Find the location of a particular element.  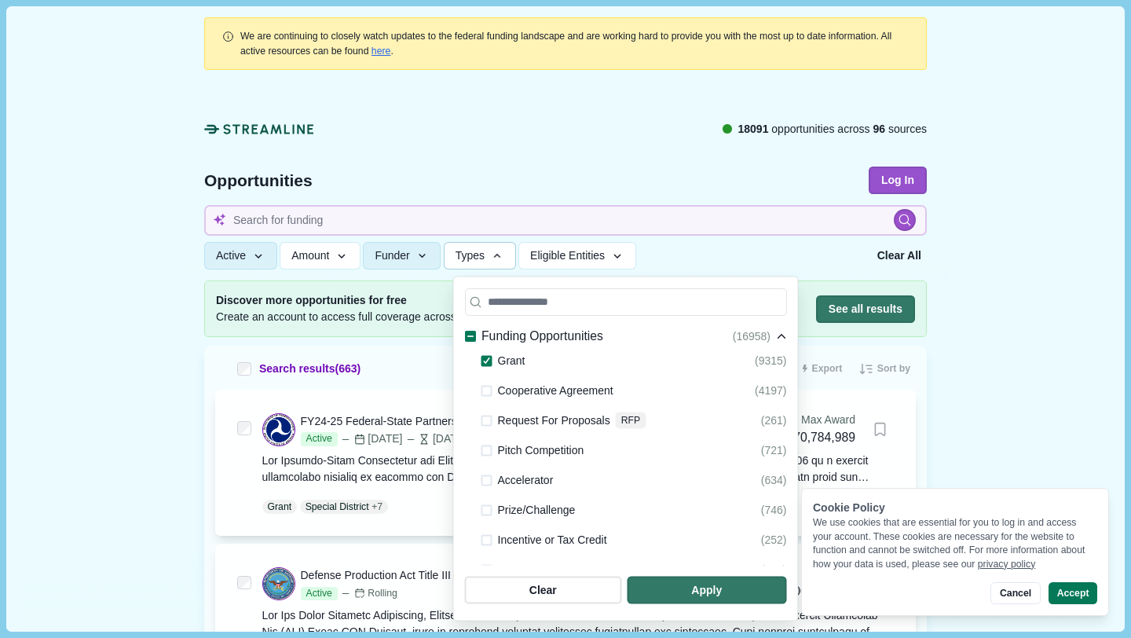

div: Defense Production Act Title III Expansion of Domestic Production Capability and Capacity is located at coordinates (521, 575).